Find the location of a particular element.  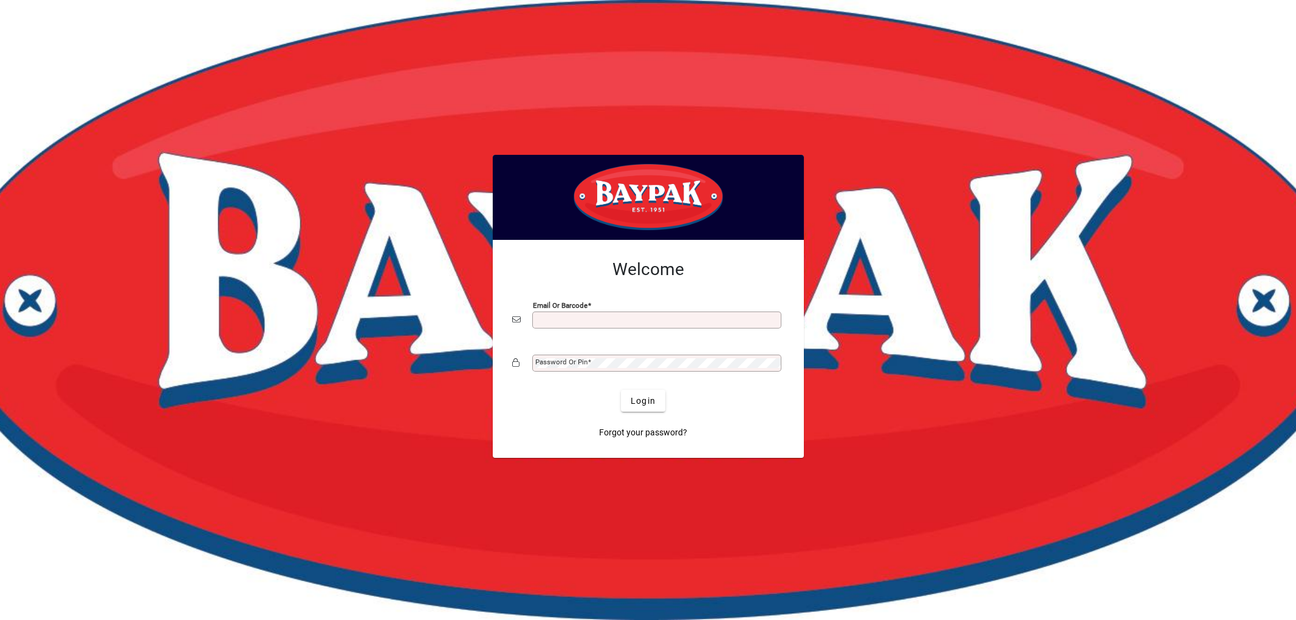

mat-label: Password or Pin is located at coordinates (561, 362).